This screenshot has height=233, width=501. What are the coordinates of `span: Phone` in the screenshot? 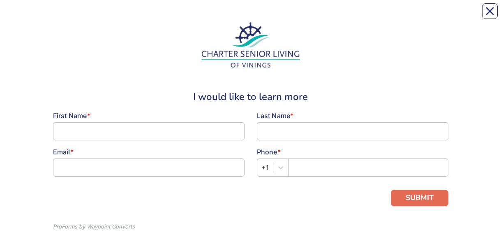 It's located at (267, 152).